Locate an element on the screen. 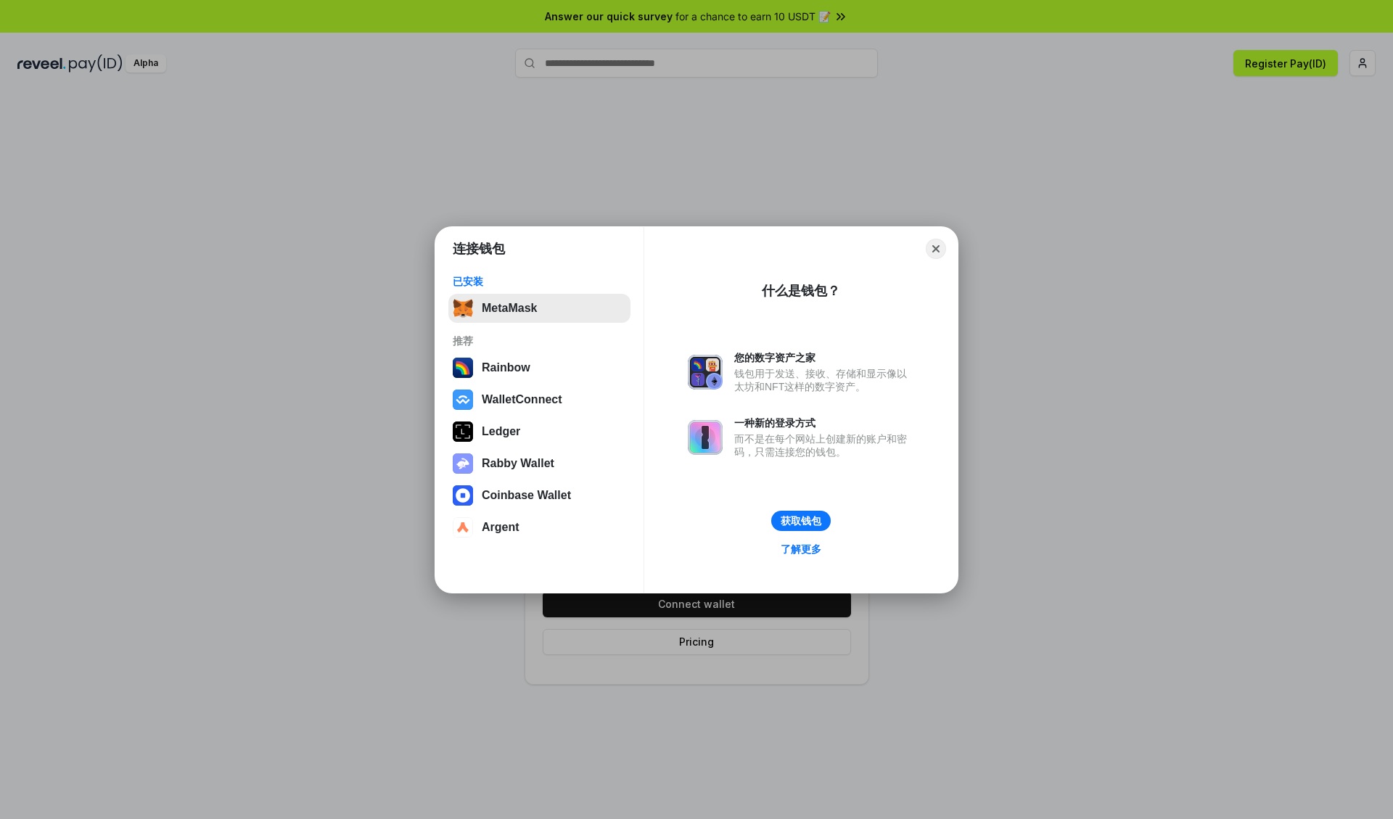 This screenshot has height=819, width=1393. div: Rabby Wallet is located at coordinates (518, 464).